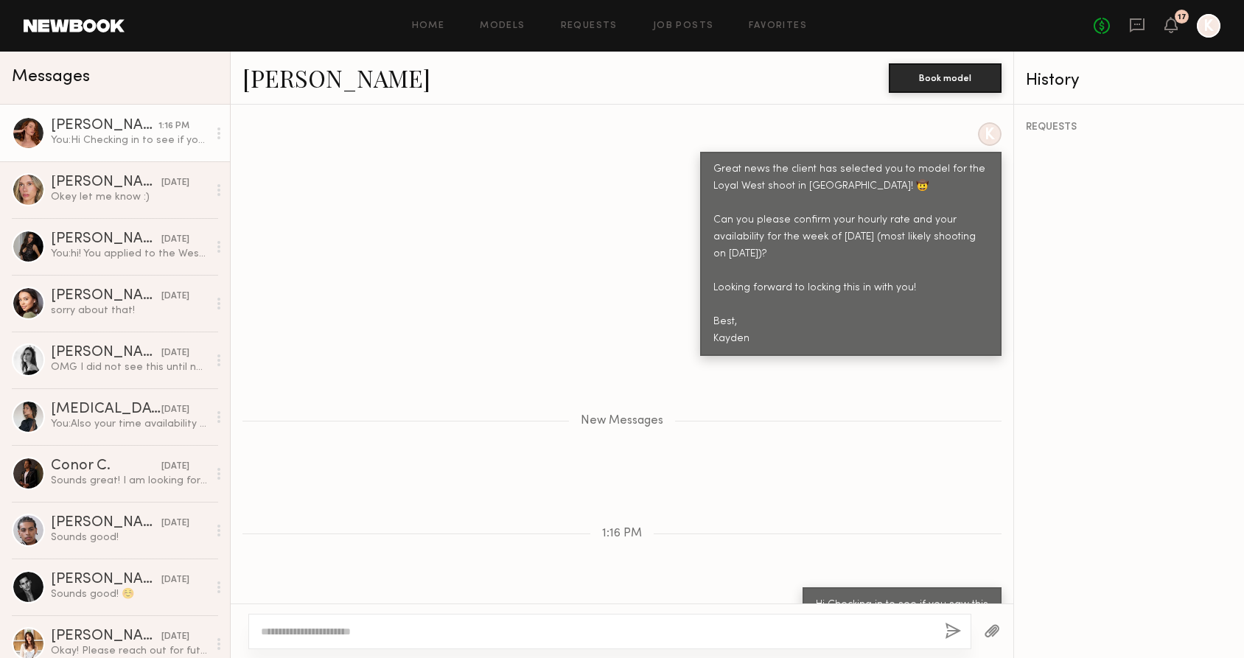 This screenshot has height=658, width=1244. What do you see at coordinates (129, 367) in the screenshot?
I see `div: OMG I did not see this until now…. I for some reason never get notifications for messages on this...` at bounding box center [129, 367].